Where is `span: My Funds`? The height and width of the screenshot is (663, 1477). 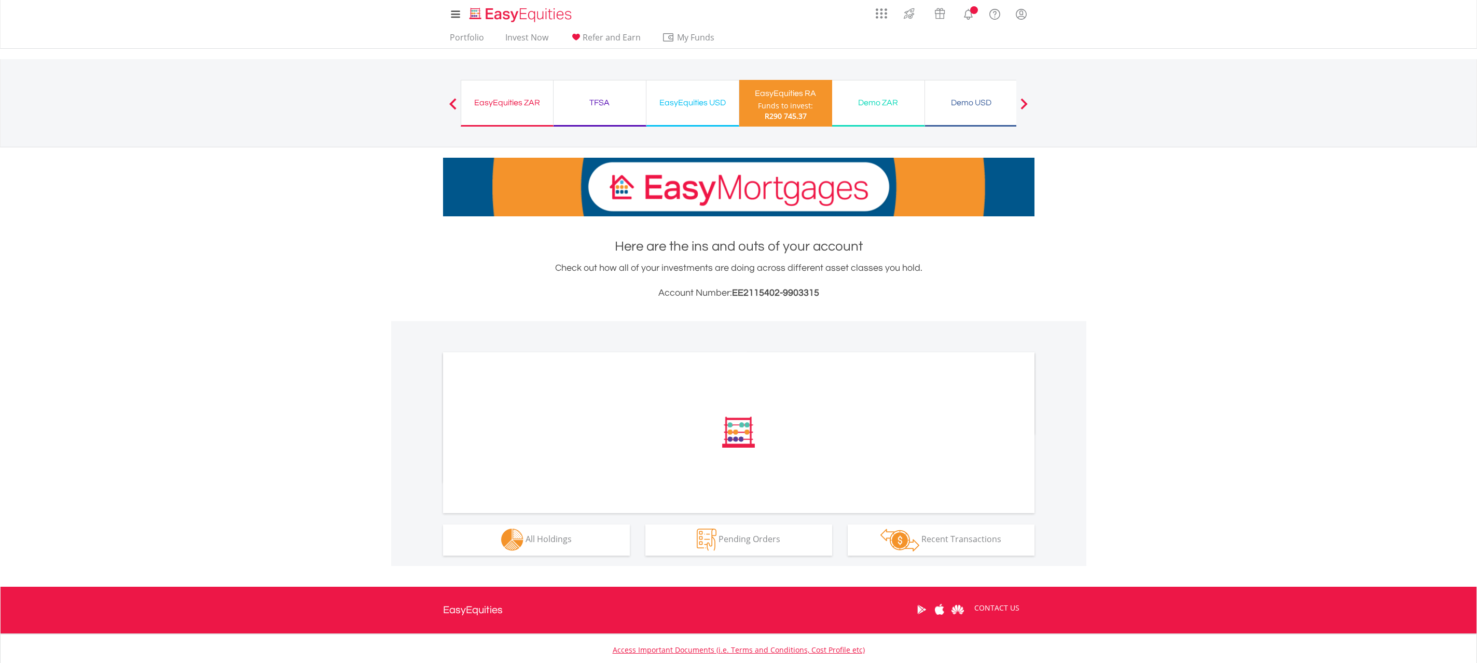 span: My Funds is located at coordinates (696, 37).